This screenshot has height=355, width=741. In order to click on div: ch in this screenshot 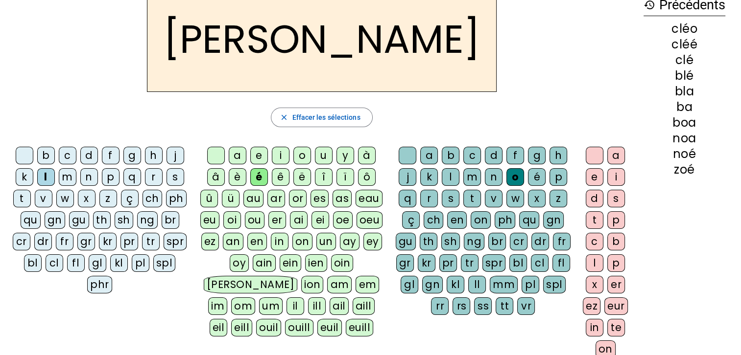, I will do `click(152, 199)`.